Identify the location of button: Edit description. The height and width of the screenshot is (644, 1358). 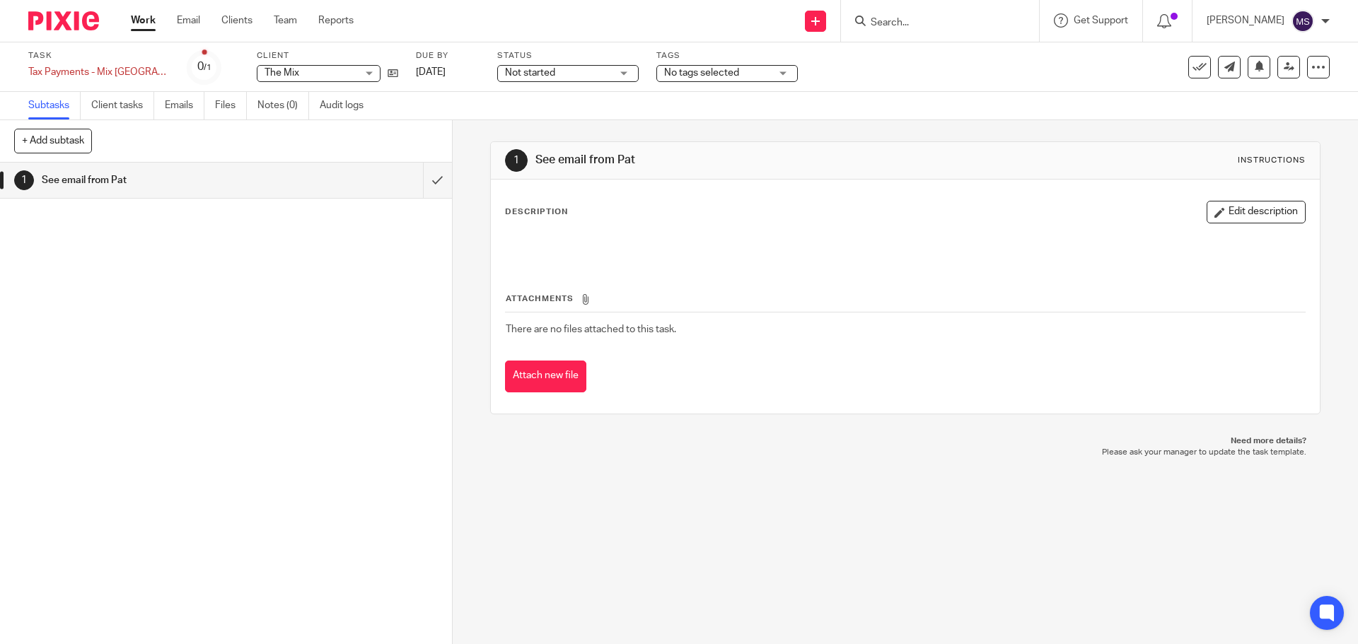
(1256, 212).